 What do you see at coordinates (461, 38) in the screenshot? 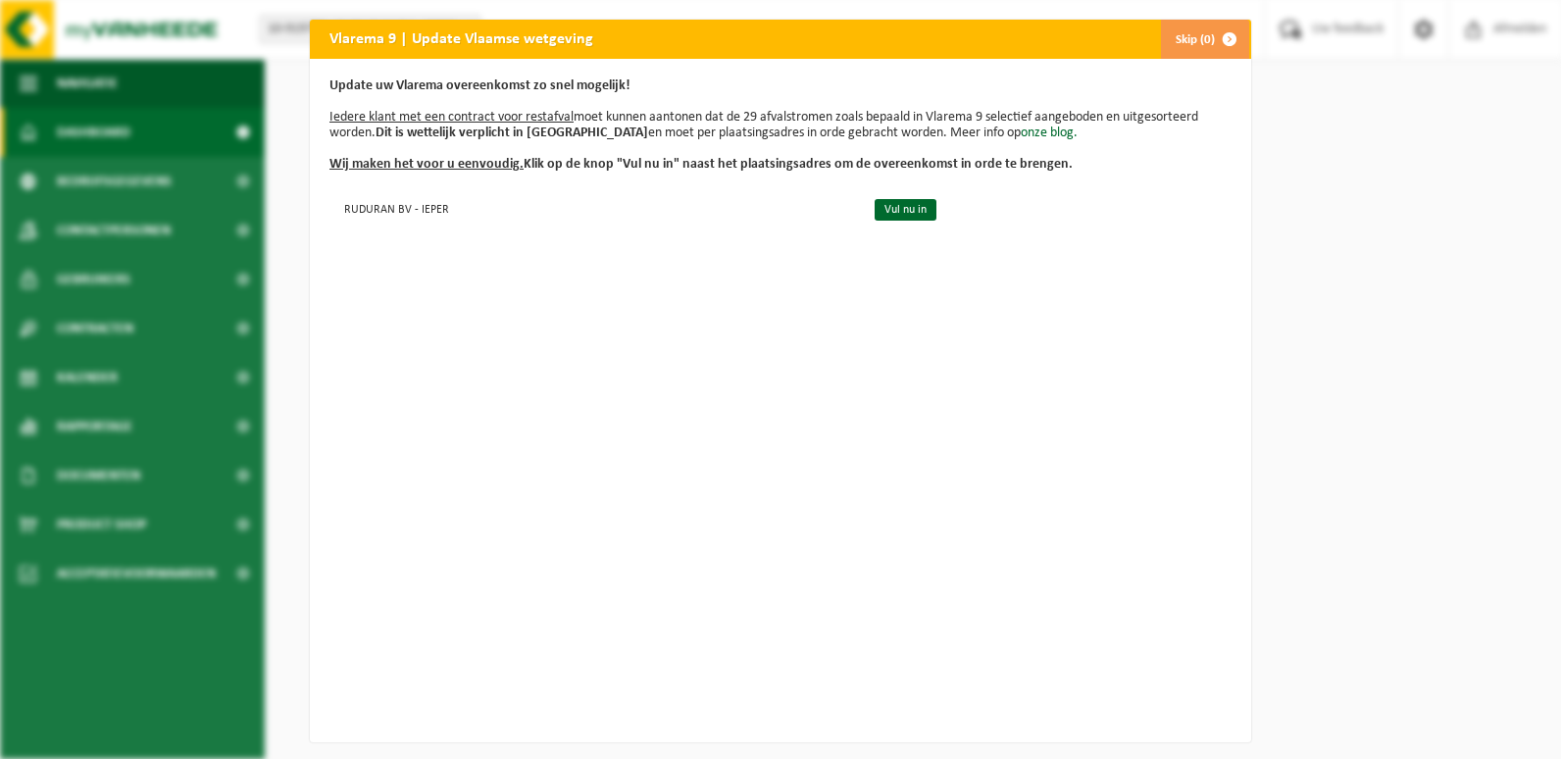
I see `h2: Vlarema 9 | Update Vlaamse wetgeving` at bounding box center [461, 38].